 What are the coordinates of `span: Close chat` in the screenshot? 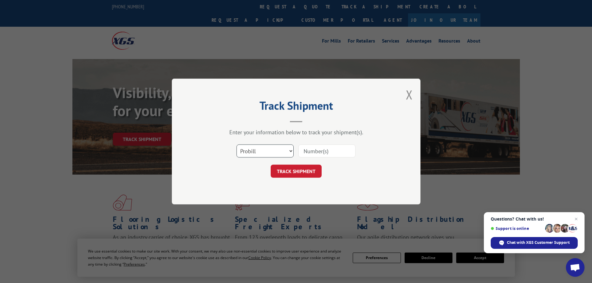 It's located at (576, 219).